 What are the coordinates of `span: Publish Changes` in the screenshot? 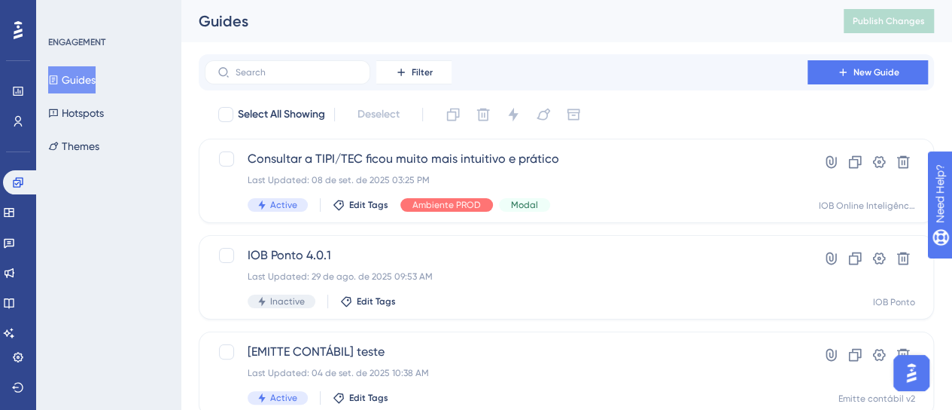 It's located at (889, 21).